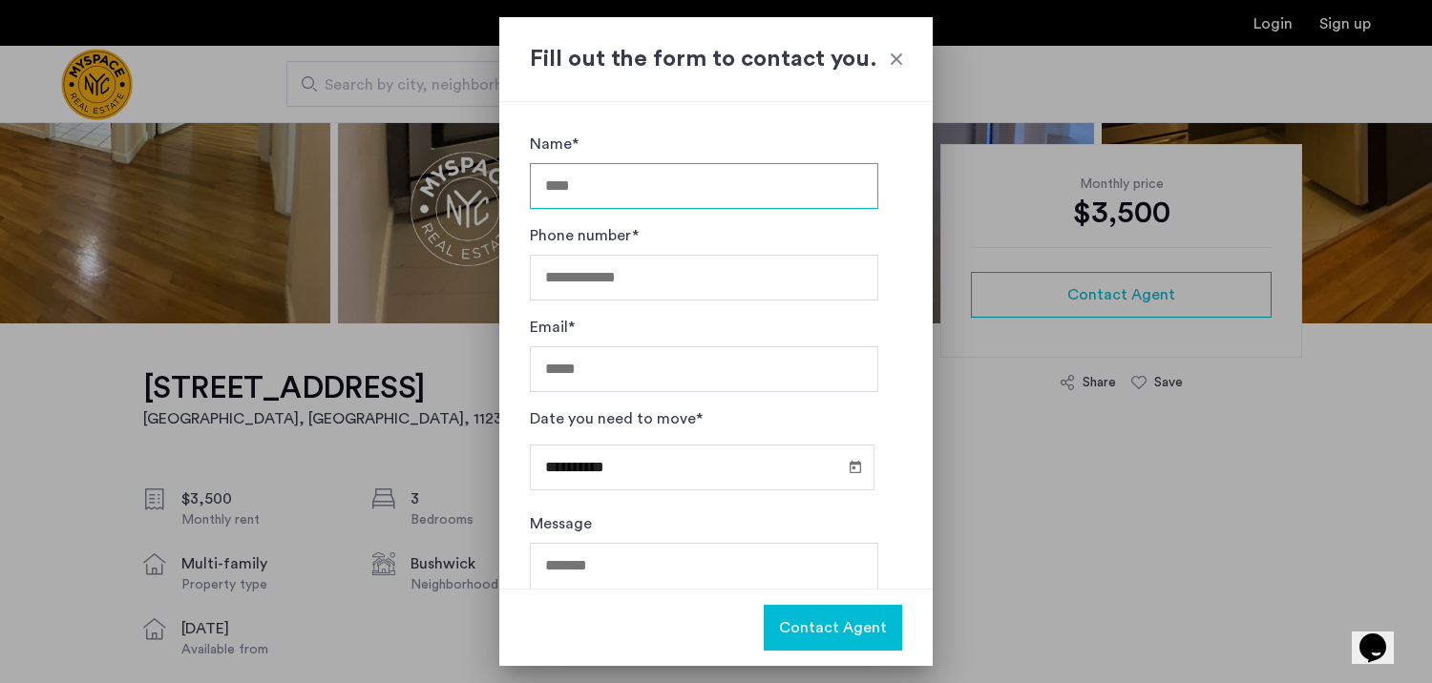 The height and width of the screenshot is (683, 1432). I want to click on label: Email*, so click(552, 327).